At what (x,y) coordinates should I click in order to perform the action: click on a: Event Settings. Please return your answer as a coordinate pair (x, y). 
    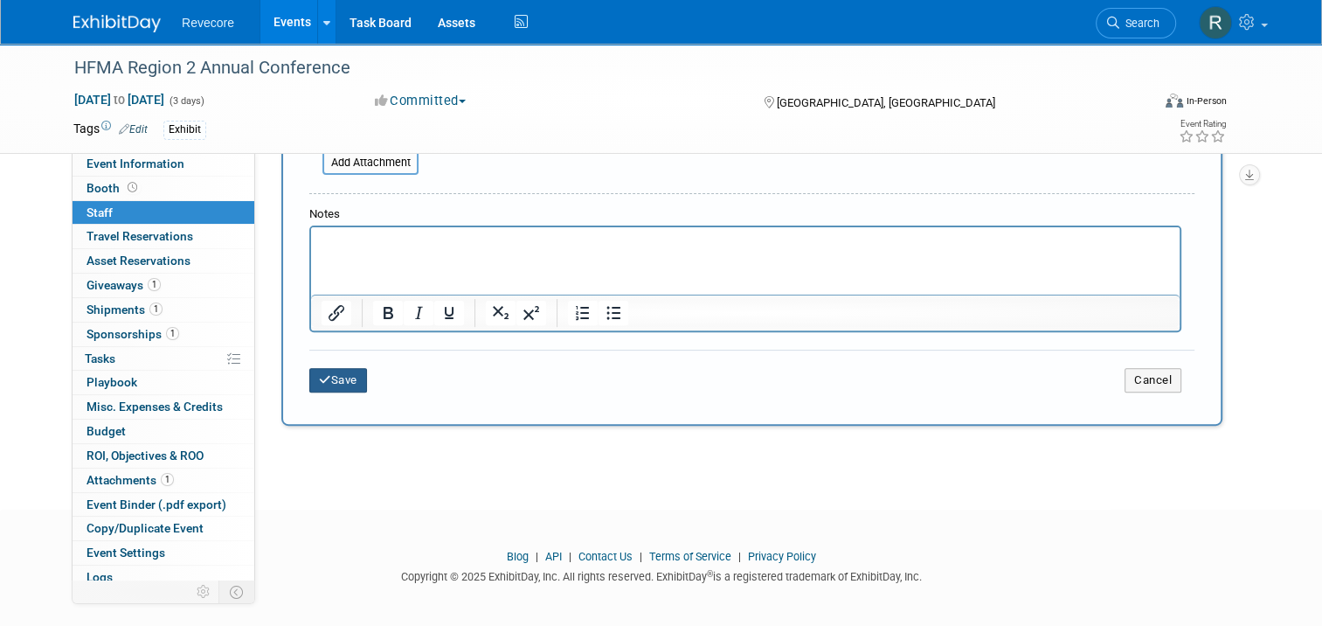
    Looking at the image, I should click on (163, 552).